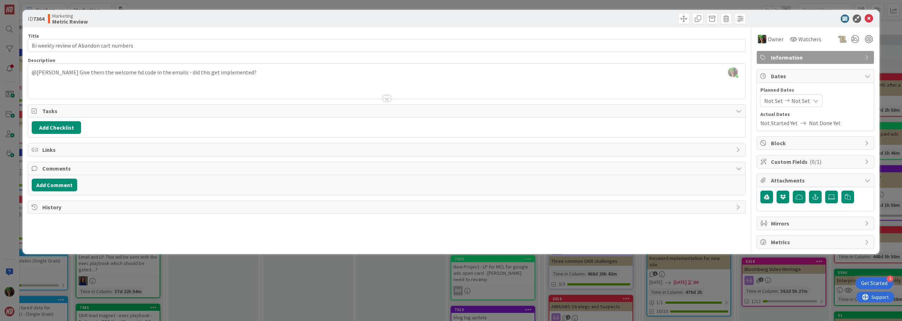 Image resolution: width=902 pixels, height=321 pixels. I want to click on span: Mirrors, so click(816, 223).